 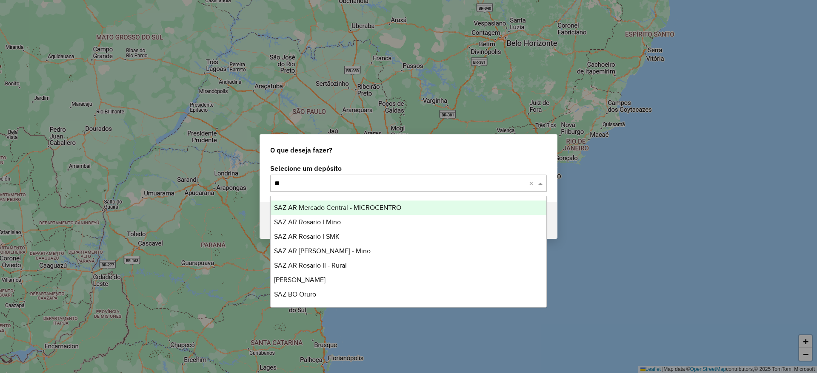 What do you see at coordinates (301, 150) in the screenshot?
I see `span: O que deseja fazer?` at bounding box center [301, 150].